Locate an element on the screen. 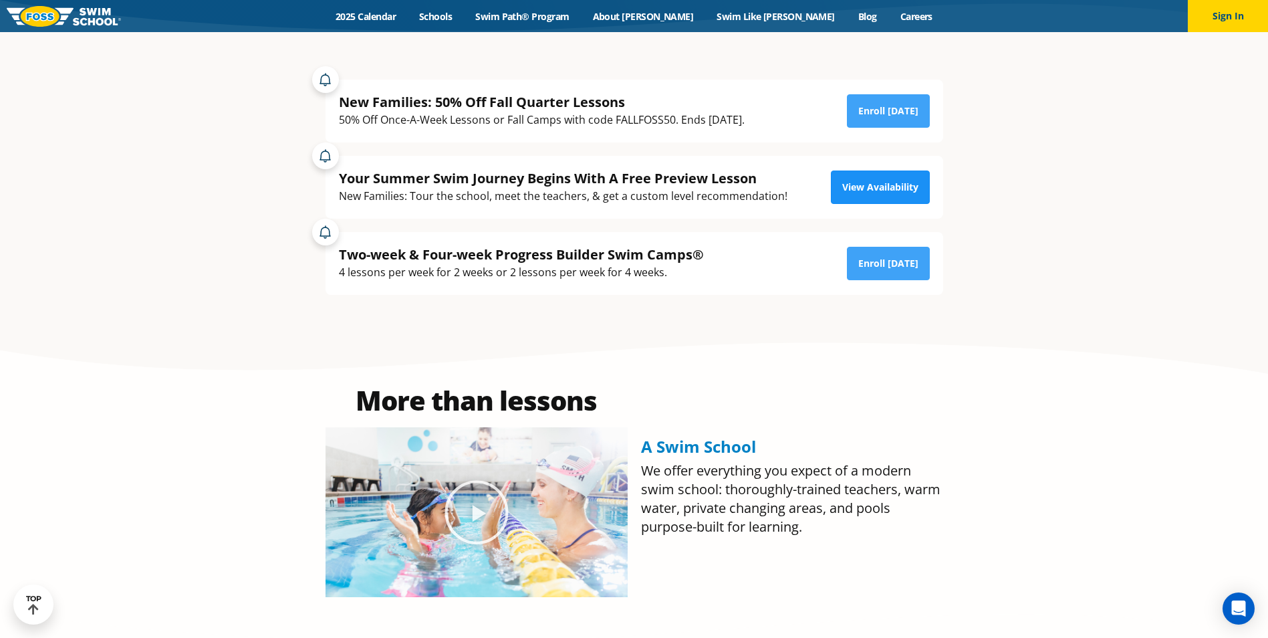  div: Play Video about Olympian Regan Smith, FOSS is located at coordinates (476, 512).